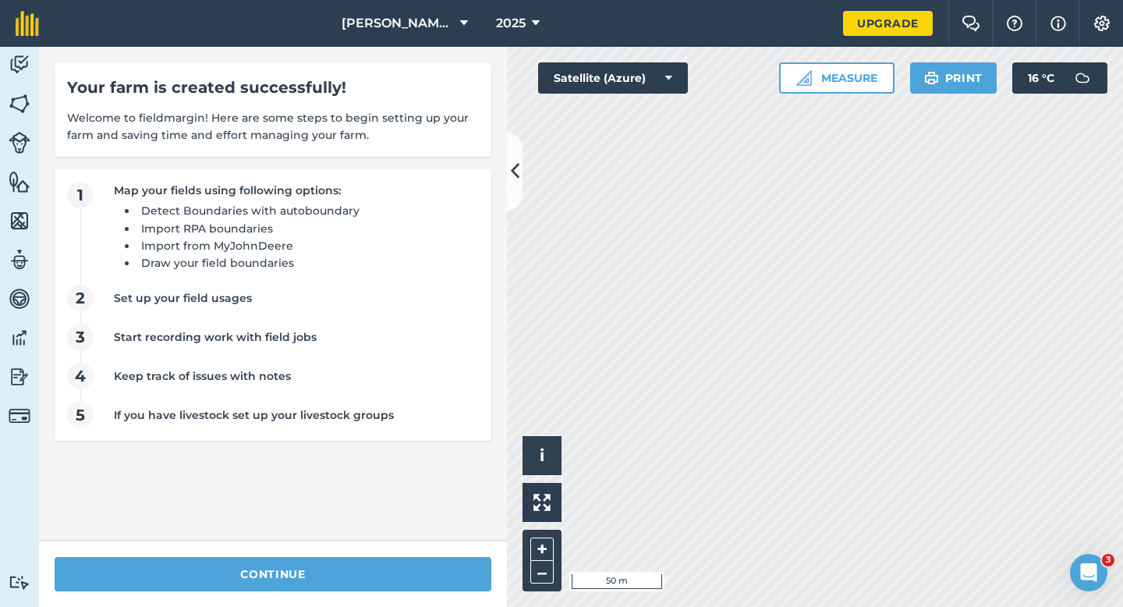 This screenshot has width=1123, height=607. I want to click on img: svg+xml;base64,PHN2ZyB4bWxucz0iaHR0cDovL3d3dy53My5vcmcvMjAwMC9zdmciIHdpZHRoPSIxNyIgaGVpZ2h0PSIxNy..., so click(1058, 23).